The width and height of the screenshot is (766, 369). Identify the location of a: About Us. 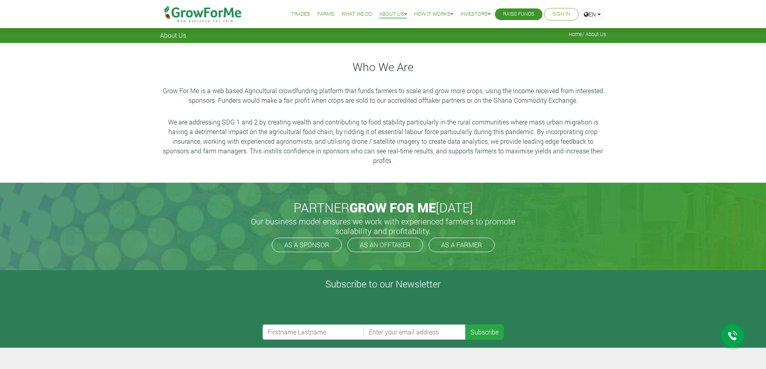
(393, 14).